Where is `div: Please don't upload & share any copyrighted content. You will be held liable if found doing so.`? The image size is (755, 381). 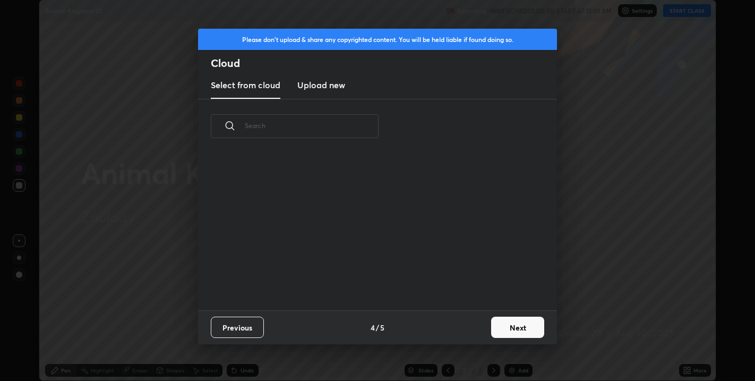 div: Please don't upload & share any copyrighted content. You will be held liable if found doing so. is located at coordinates (378, 39).